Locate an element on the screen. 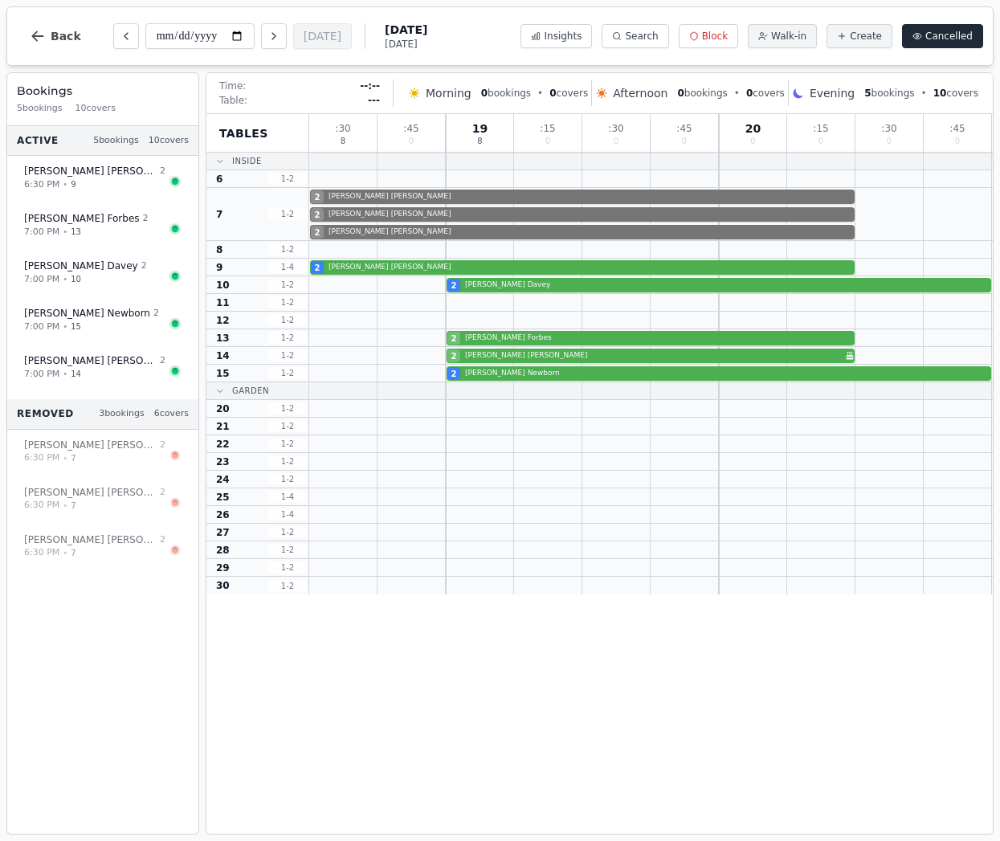 This screenshot has width=1000, height=841. button: Cancelled is located at coordinates (942, 36).